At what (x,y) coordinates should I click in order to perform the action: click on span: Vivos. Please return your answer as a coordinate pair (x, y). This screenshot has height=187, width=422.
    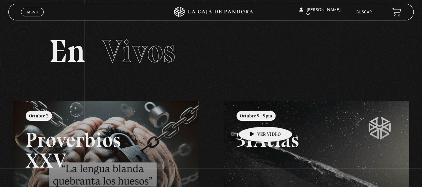
    Looking at the image, I should click on (139, 51).